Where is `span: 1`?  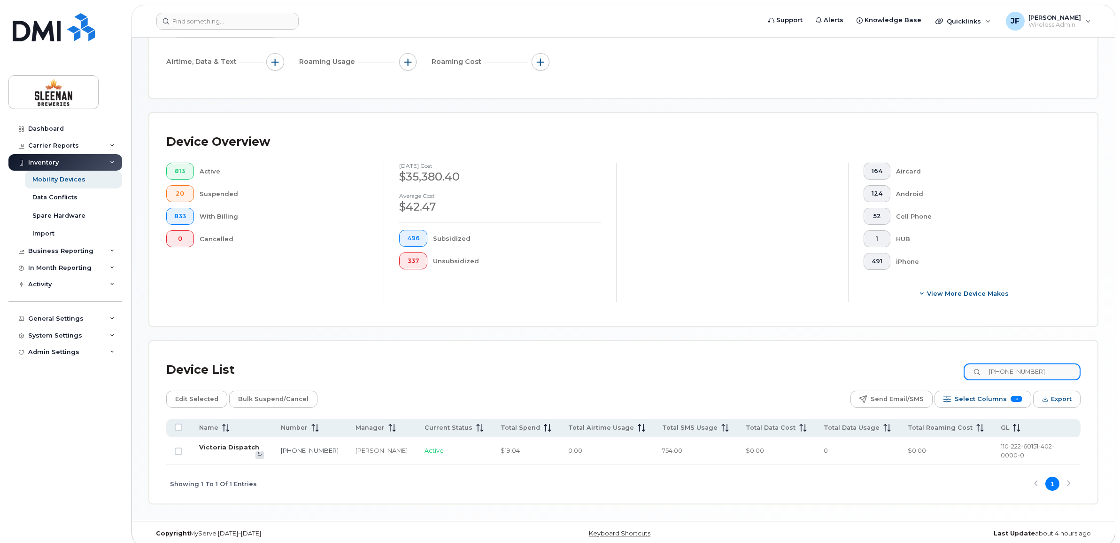 span: 1 is located at coordinates (877, 239).